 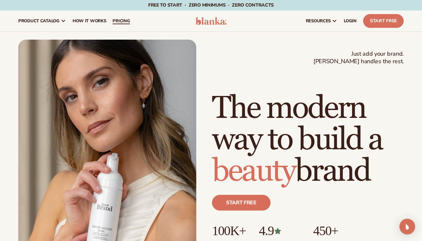 I want to click on div: Open Intercom Messenger, so click(x=407, y=226).